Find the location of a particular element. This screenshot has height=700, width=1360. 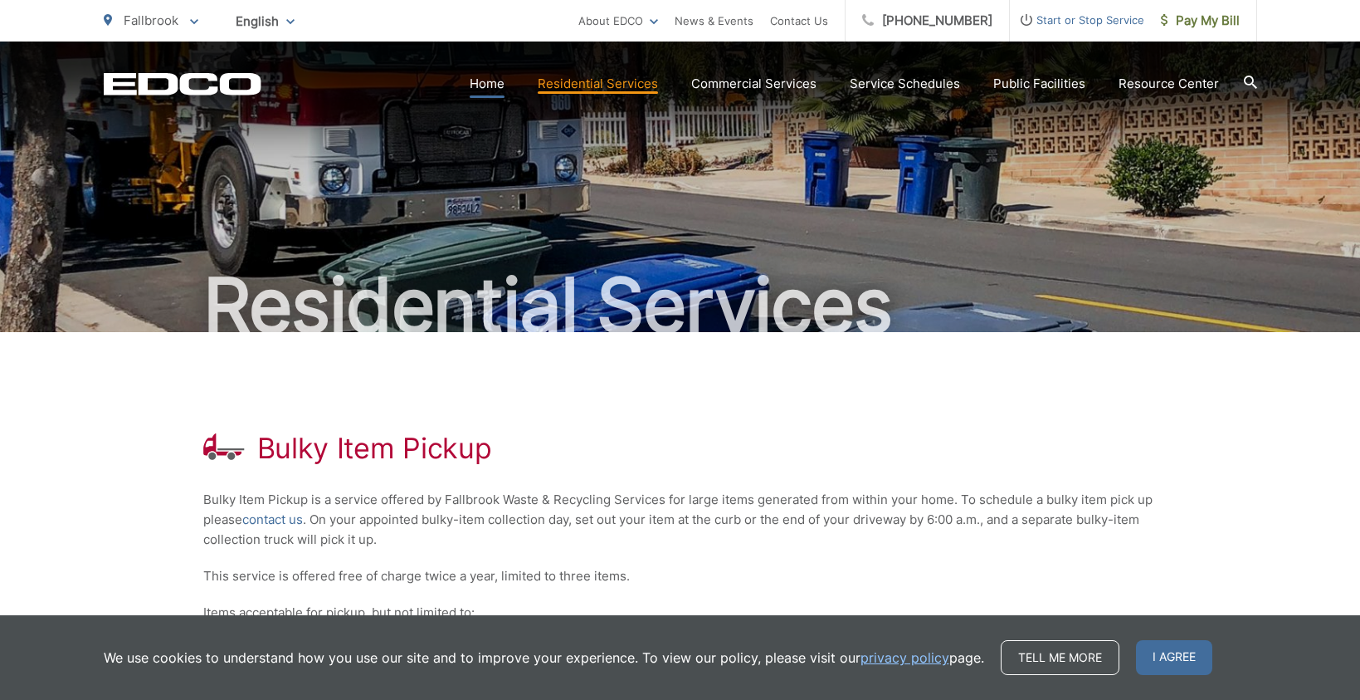

a: Tell me more is located at coordinates (1060, 657).